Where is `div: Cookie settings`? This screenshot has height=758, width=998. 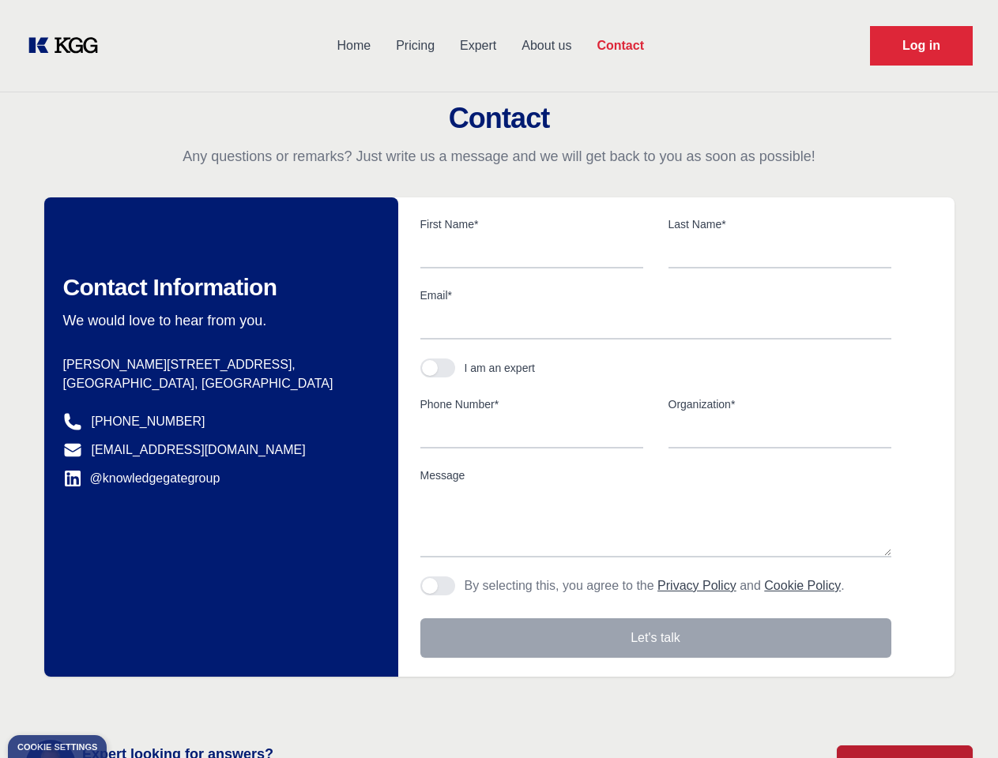 div: Cookie settings is located at coordinates (57, 747).